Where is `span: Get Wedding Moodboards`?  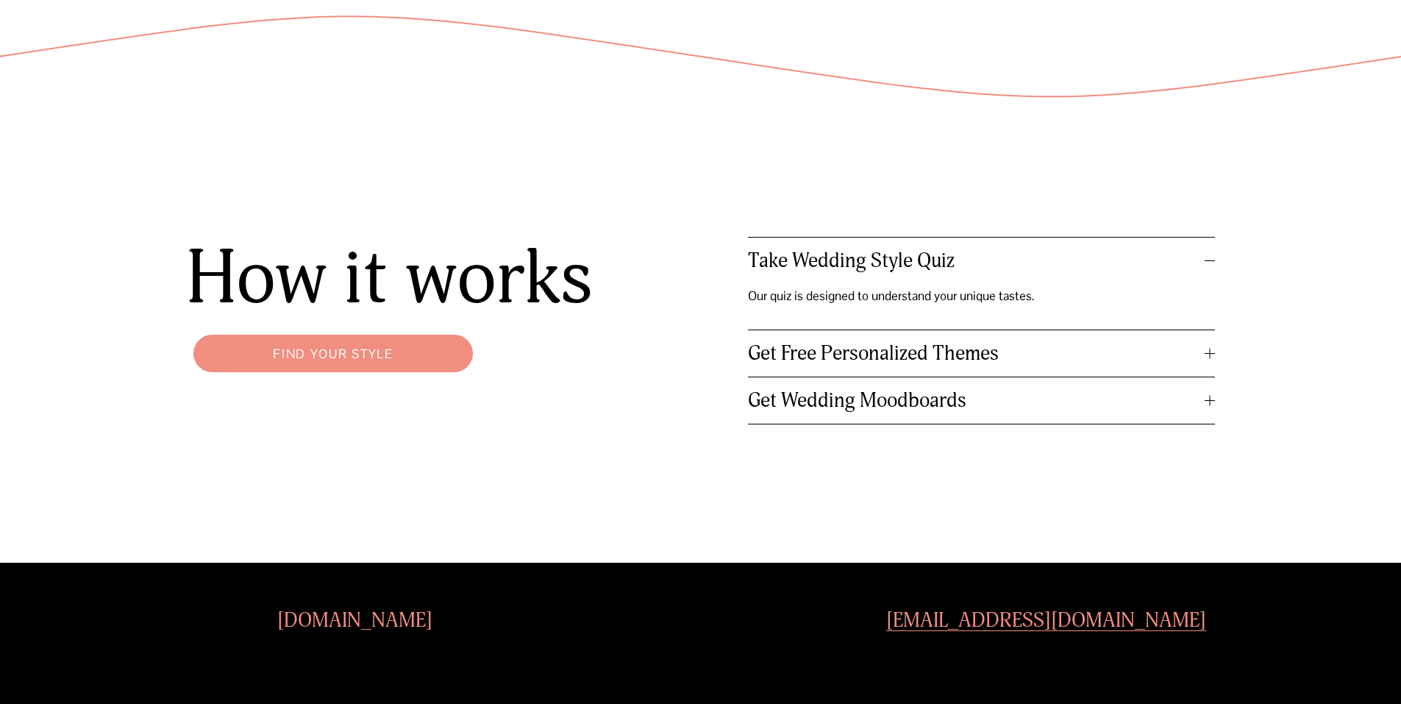 span: Get Wedding Moodboards is located at coordinates (977, 400).